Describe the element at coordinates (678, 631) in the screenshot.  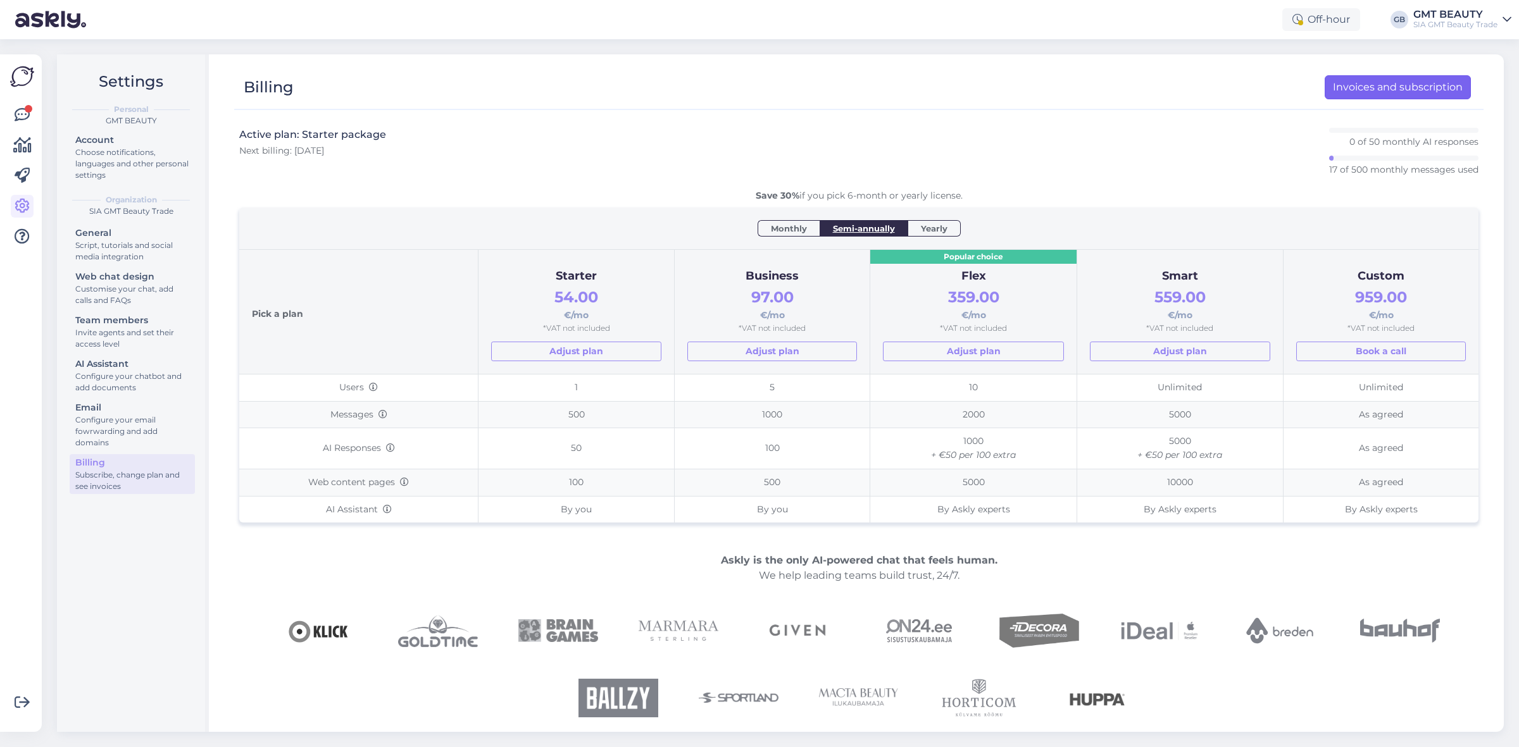
I see `img: Marmarasterling` at that location.